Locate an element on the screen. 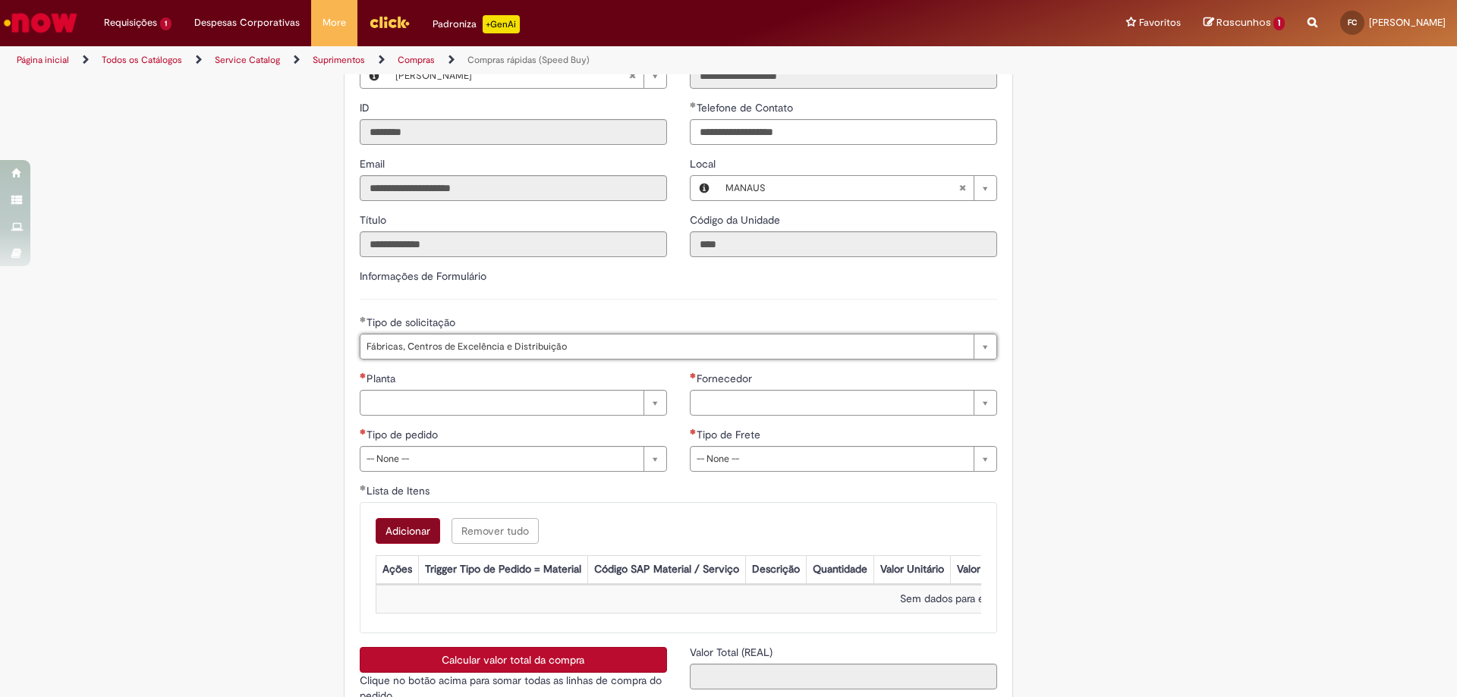  label: Somente leitura - Título is located at coordinates (374, 220).